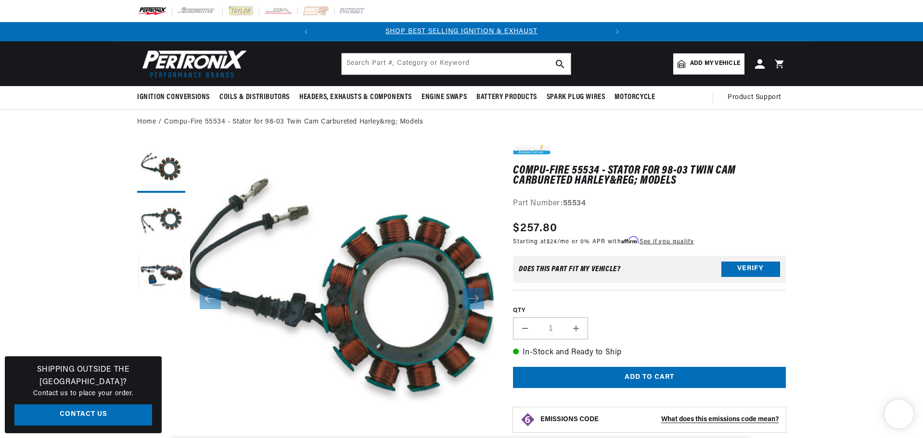 This screenshot has width=923, height=438. Describe the element at coordinates (444, 97) in the screenshot. I see `span: Engine Swaps` at that location.